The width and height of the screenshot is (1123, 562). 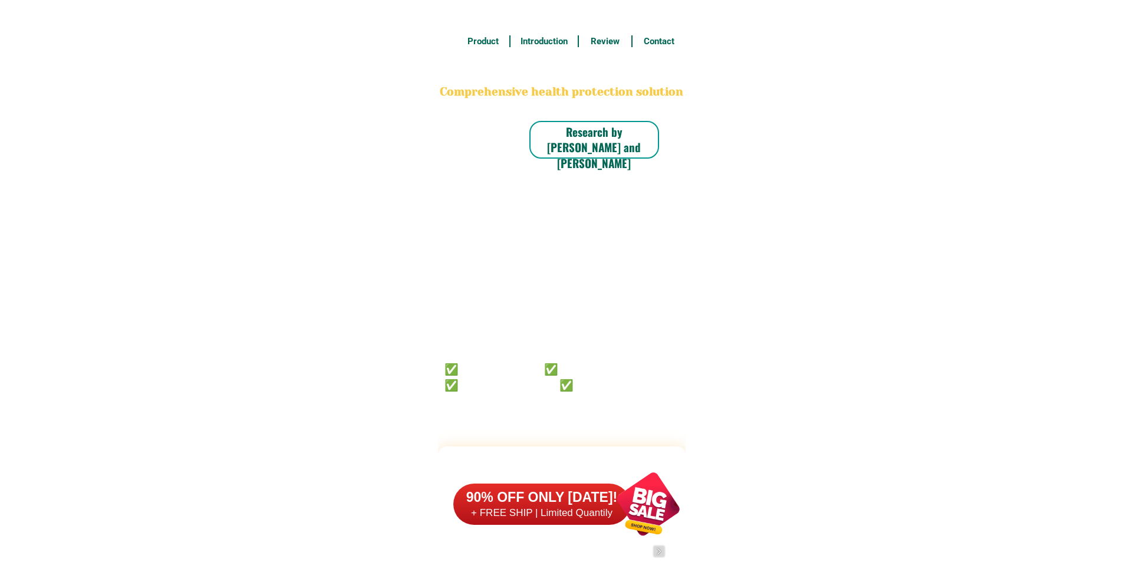 What do you see at coordinates (542, 513) in the screenshot?
I see `h6: + FREE SHIP | Limited Quantily` at bounding box center [542, 513].